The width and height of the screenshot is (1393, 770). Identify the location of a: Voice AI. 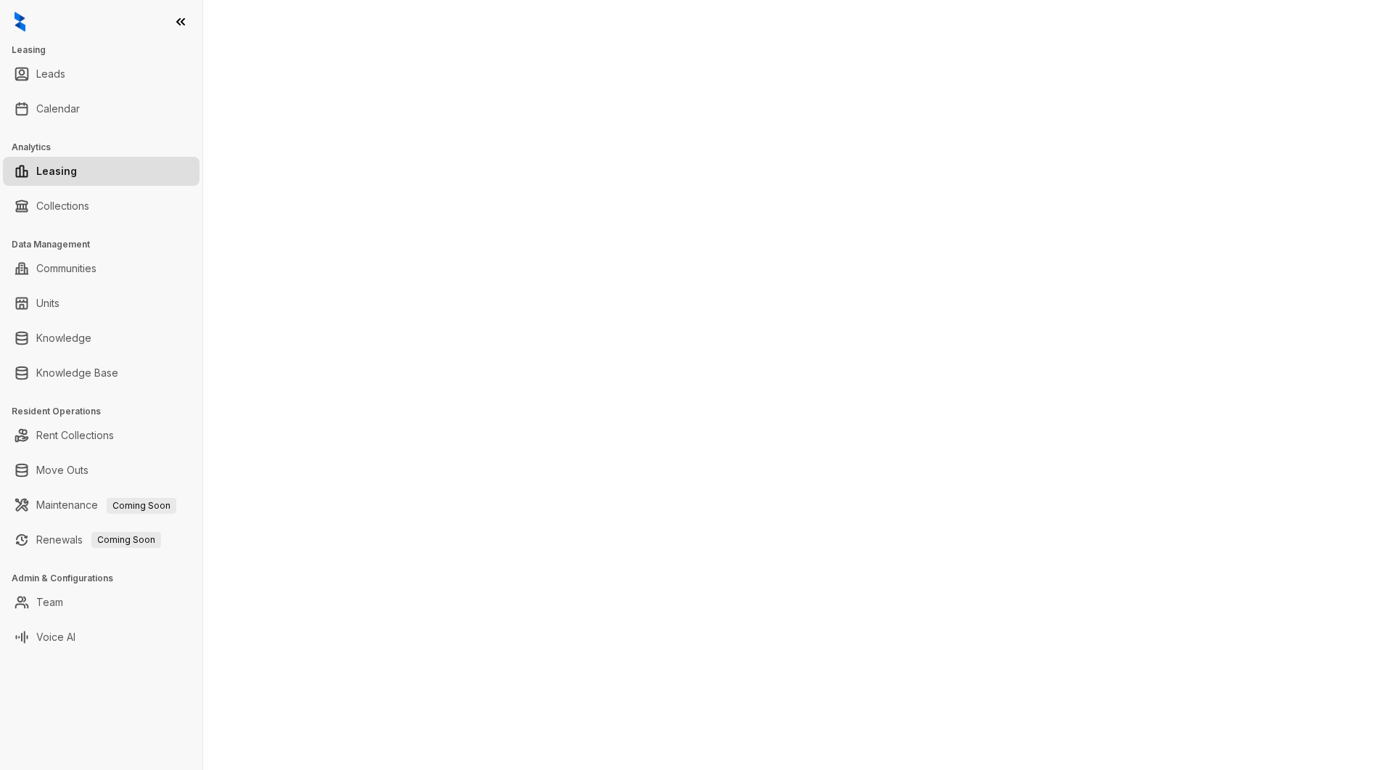
(56, 637).